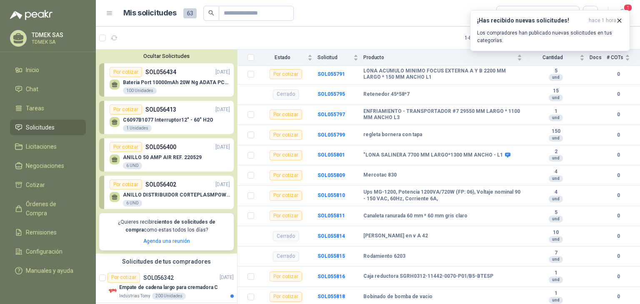 The width and height of the screenshot is (640, 304). Describe the element at coordinates (442, 195) in the screenshot. I see `b: Ups MG-1200, Potencia 1200VA/720W (FP: 06), Voltaje nominal 90 - 150 VAC, 60Hz, Corriente 6A,` at that location.